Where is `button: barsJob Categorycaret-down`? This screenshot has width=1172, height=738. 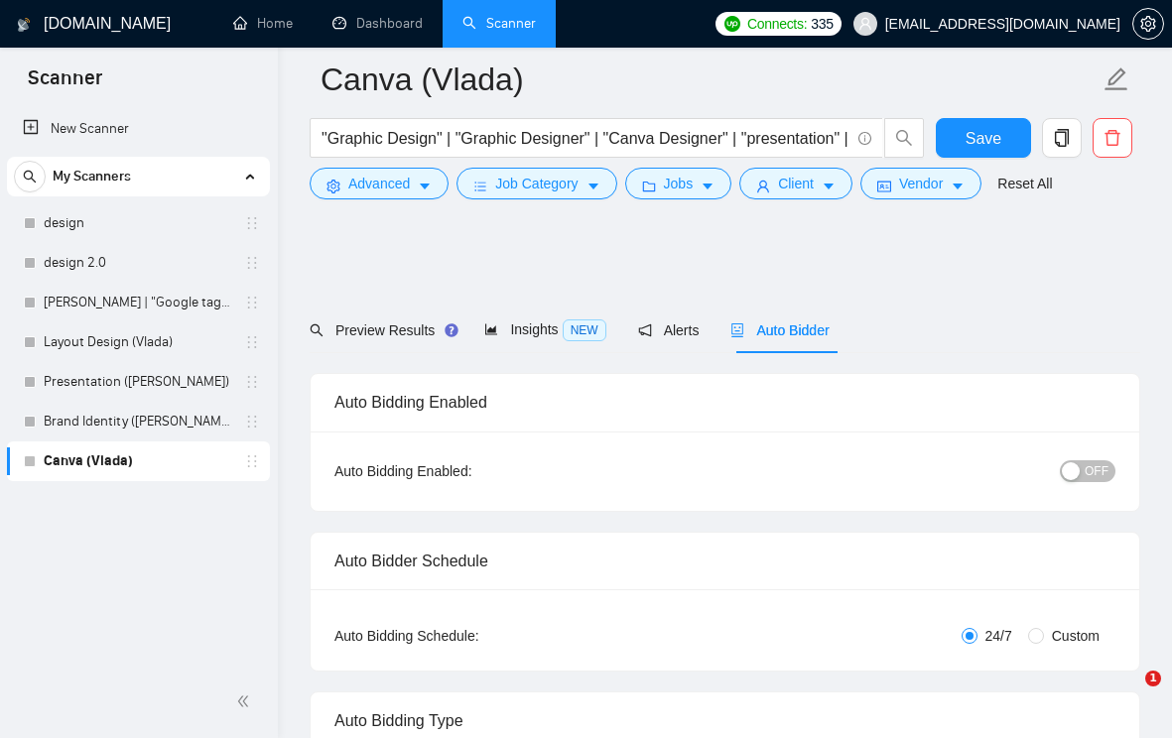 button: barsJob Categorycaret-down is located at coordinates (536, 184).